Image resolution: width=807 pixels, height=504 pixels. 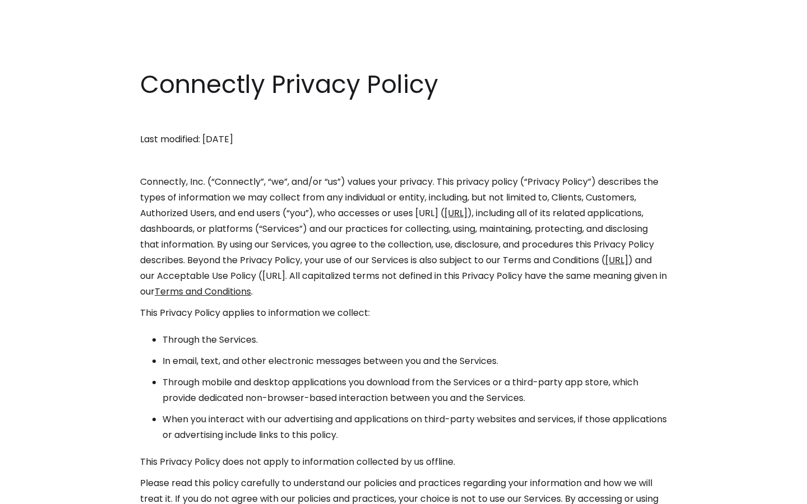 What do you see at coordinates (45, 493) in the screenshot?
I see `ul: Language list` at bounding box center [45, 493].